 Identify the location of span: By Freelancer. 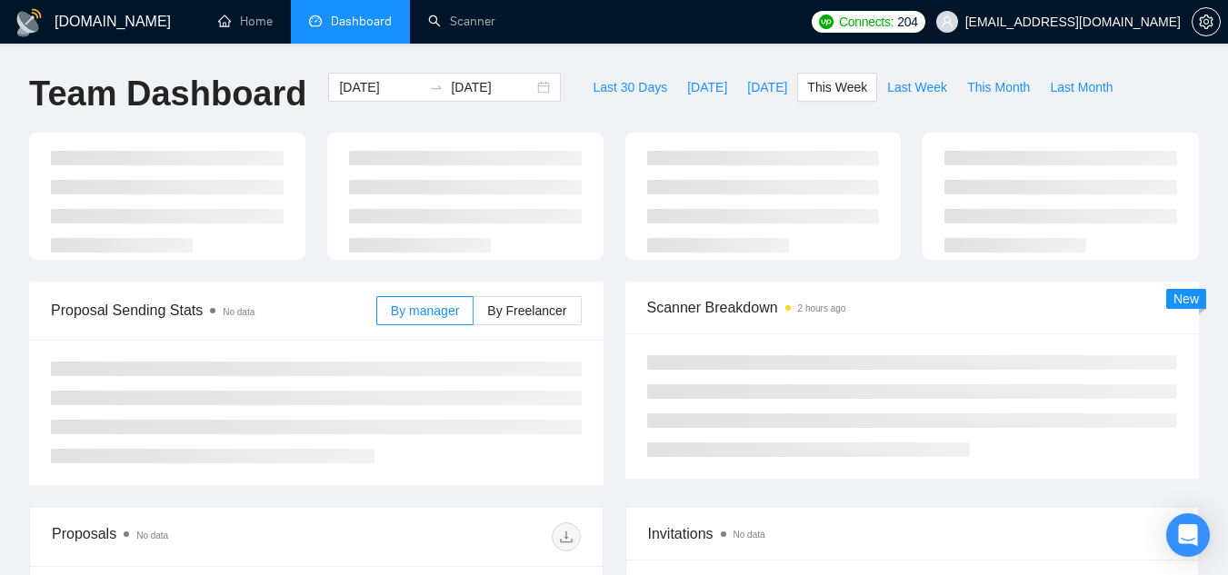
(526, 311).